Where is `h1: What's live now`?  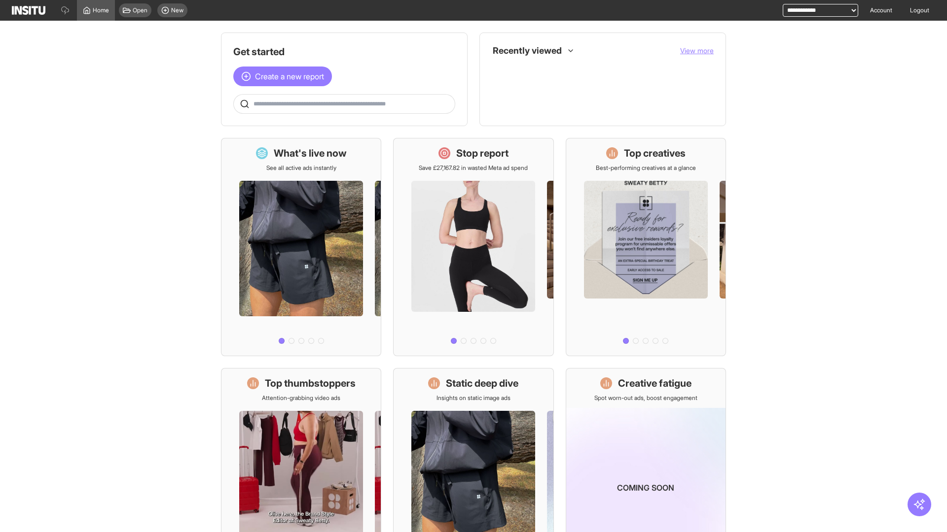 h1: What's live now is located at coordinates (310, 153).